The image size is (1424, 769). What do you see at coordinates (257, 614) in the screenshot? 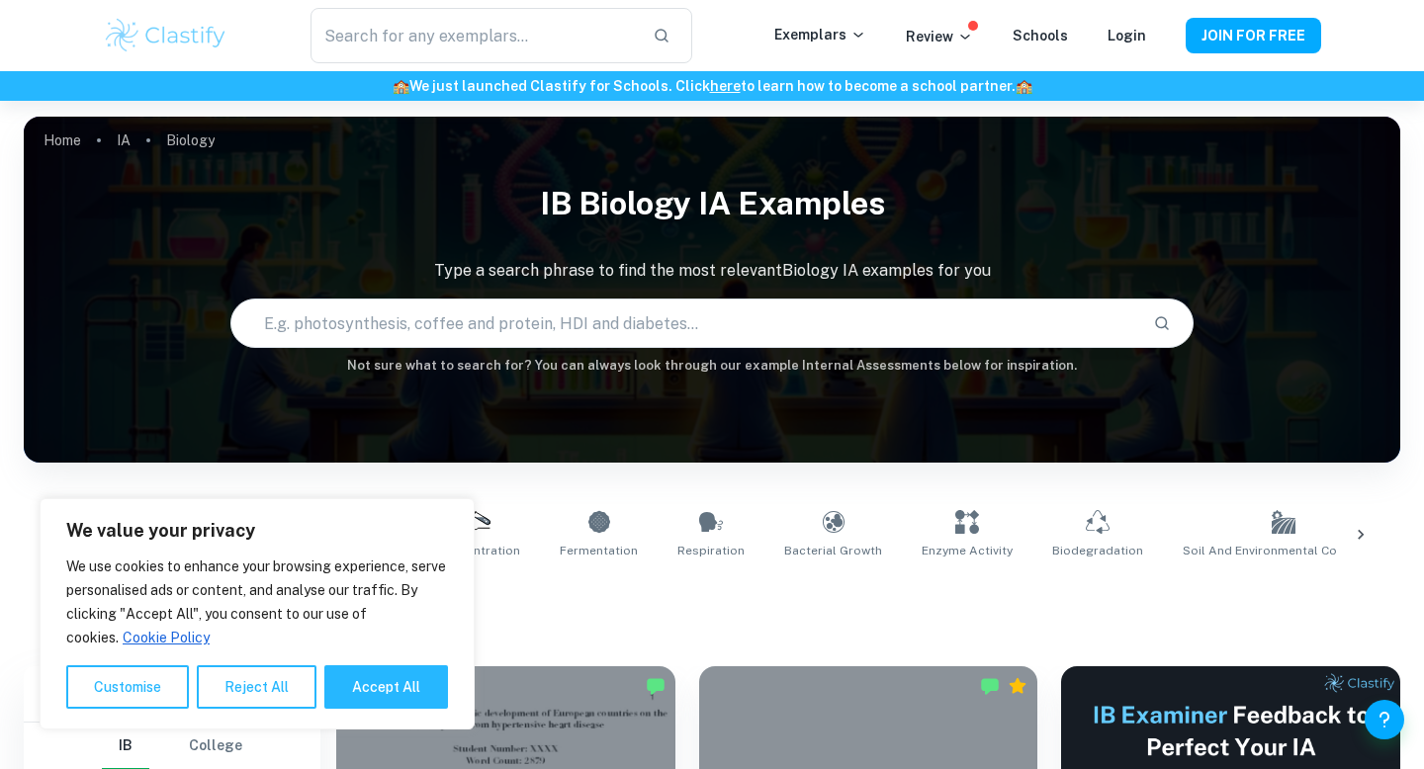
I see `div: We value your privacy` at bounding box center [257, 614].